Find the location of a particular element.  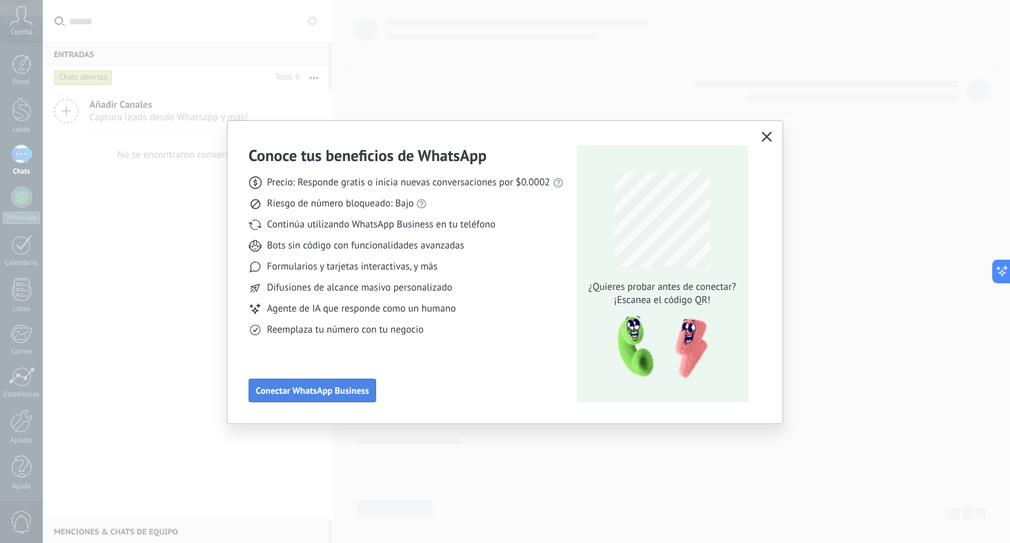

h3: Conoce tus beneficios de WhatsApp is located at coordinates (368, 155).